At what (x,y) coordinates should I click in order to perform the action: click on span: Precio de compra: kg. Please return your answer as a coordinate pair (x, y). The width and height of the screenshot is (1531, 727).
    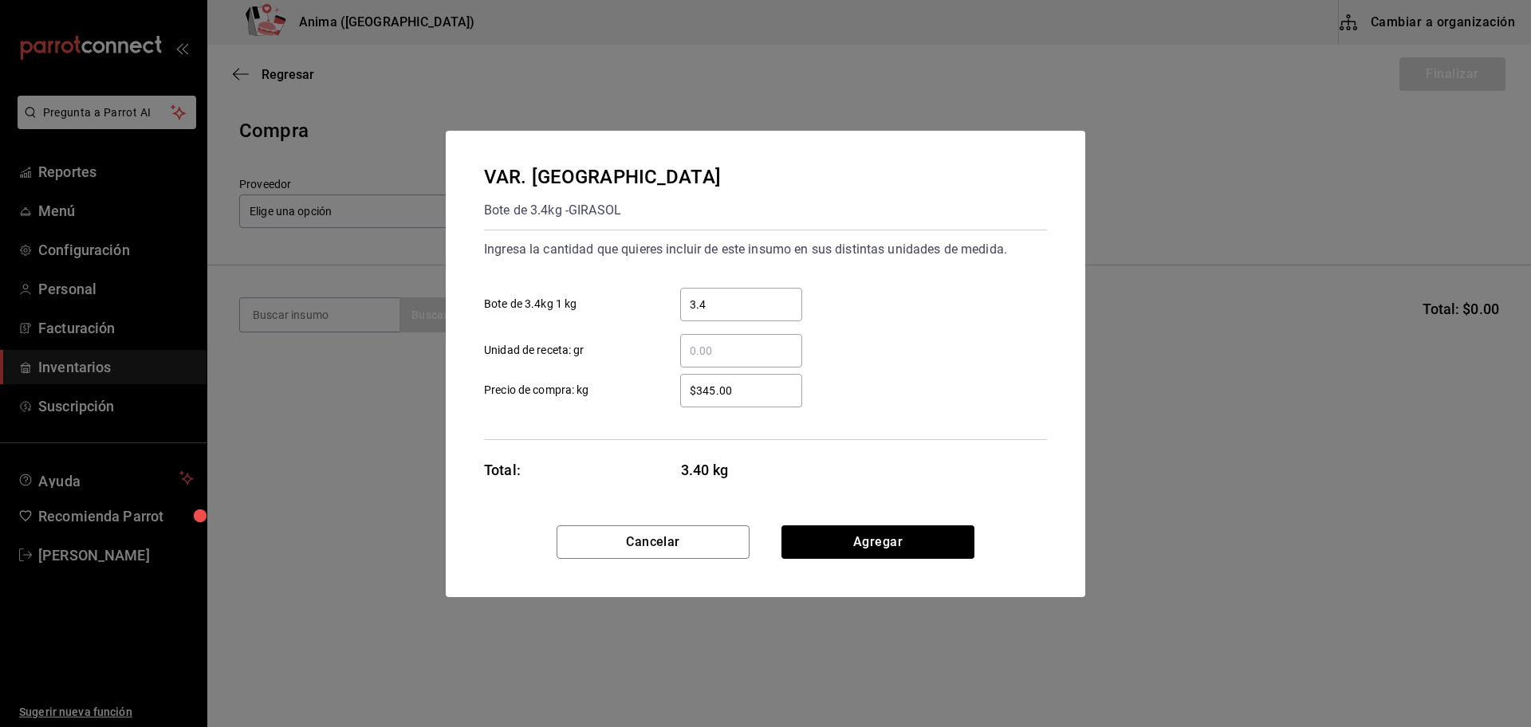
    Looking at the image, I should click on (537, 390).